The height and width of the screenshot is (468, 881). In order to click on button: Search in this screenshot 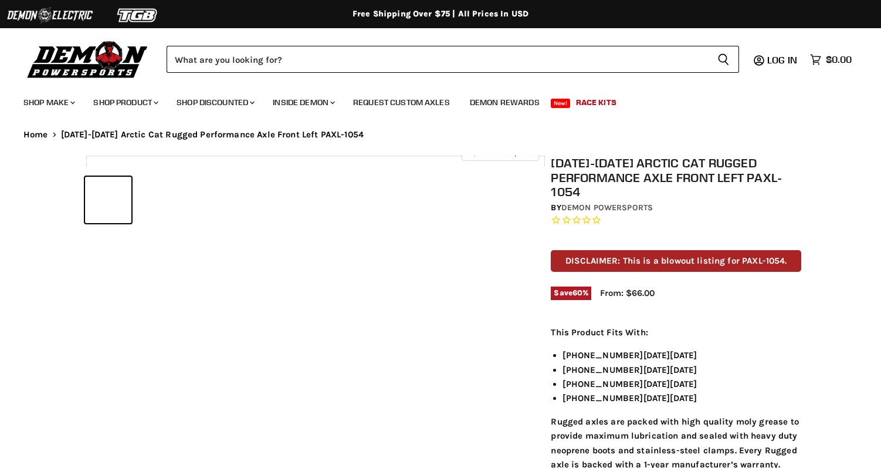, I will do `click(723, 59)`.